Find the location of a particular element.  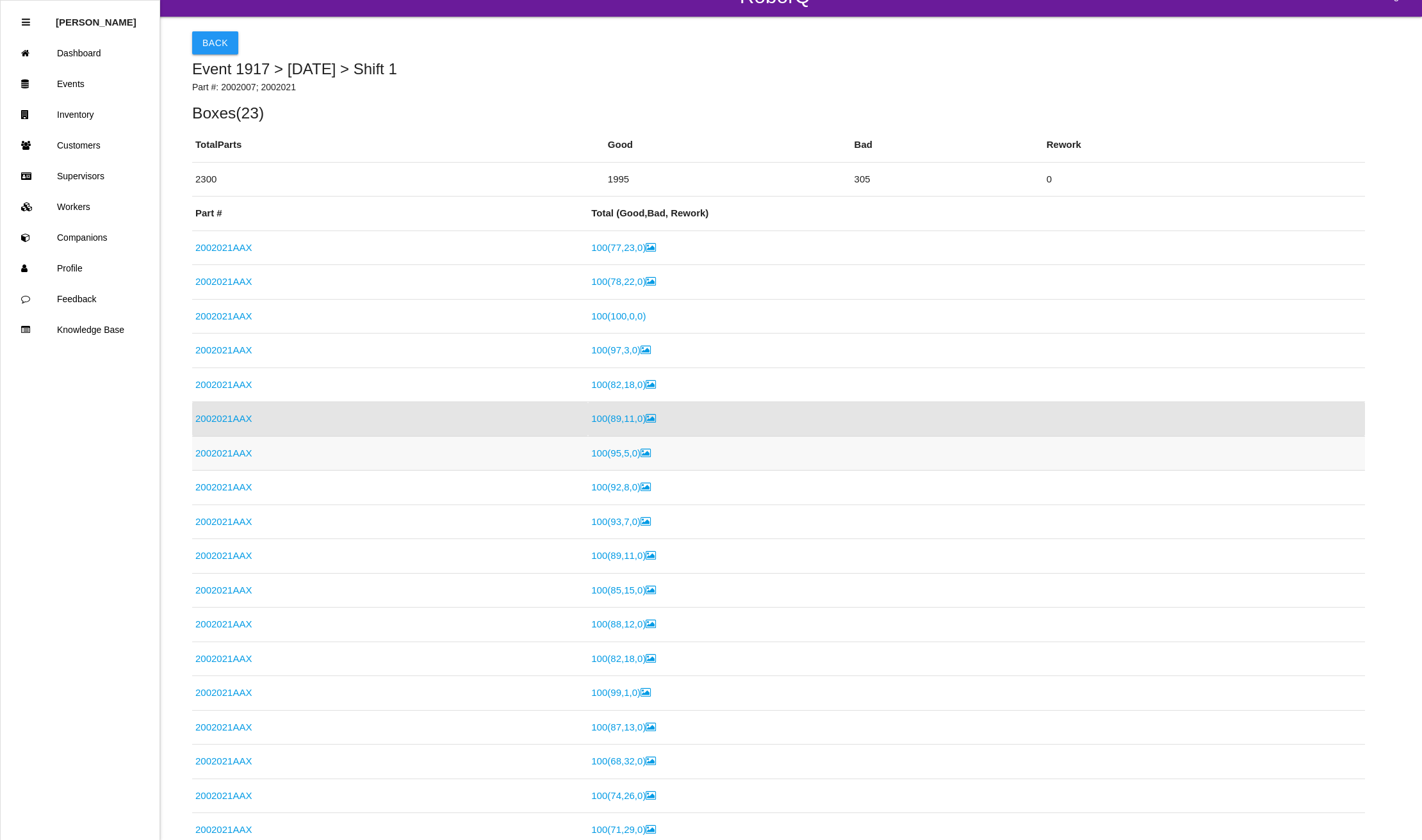

a: Companions is located at coordinates (80, 238).